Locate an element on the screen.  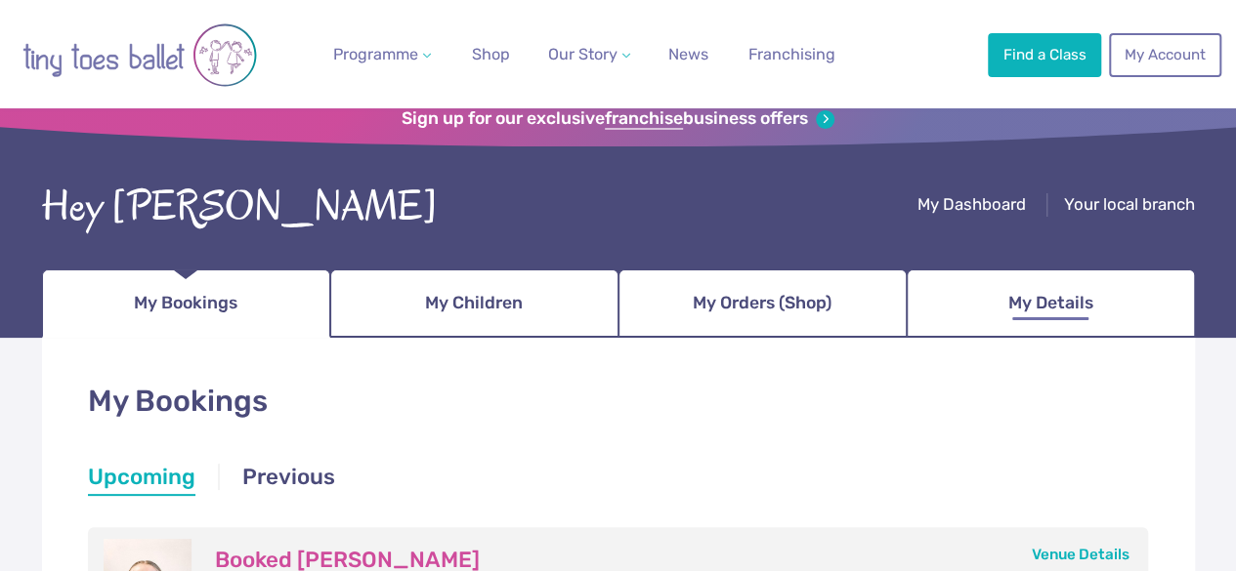
strong: franchise is located at coordinates (644, 119).